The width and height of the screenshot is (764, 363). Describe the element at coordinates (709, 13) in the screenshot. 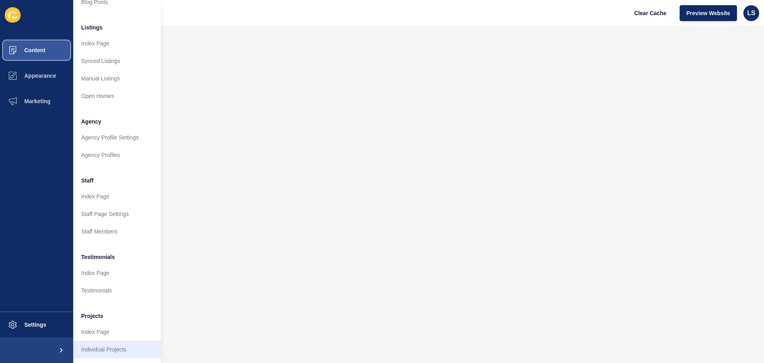

I see `span: Preview Website` at that location.